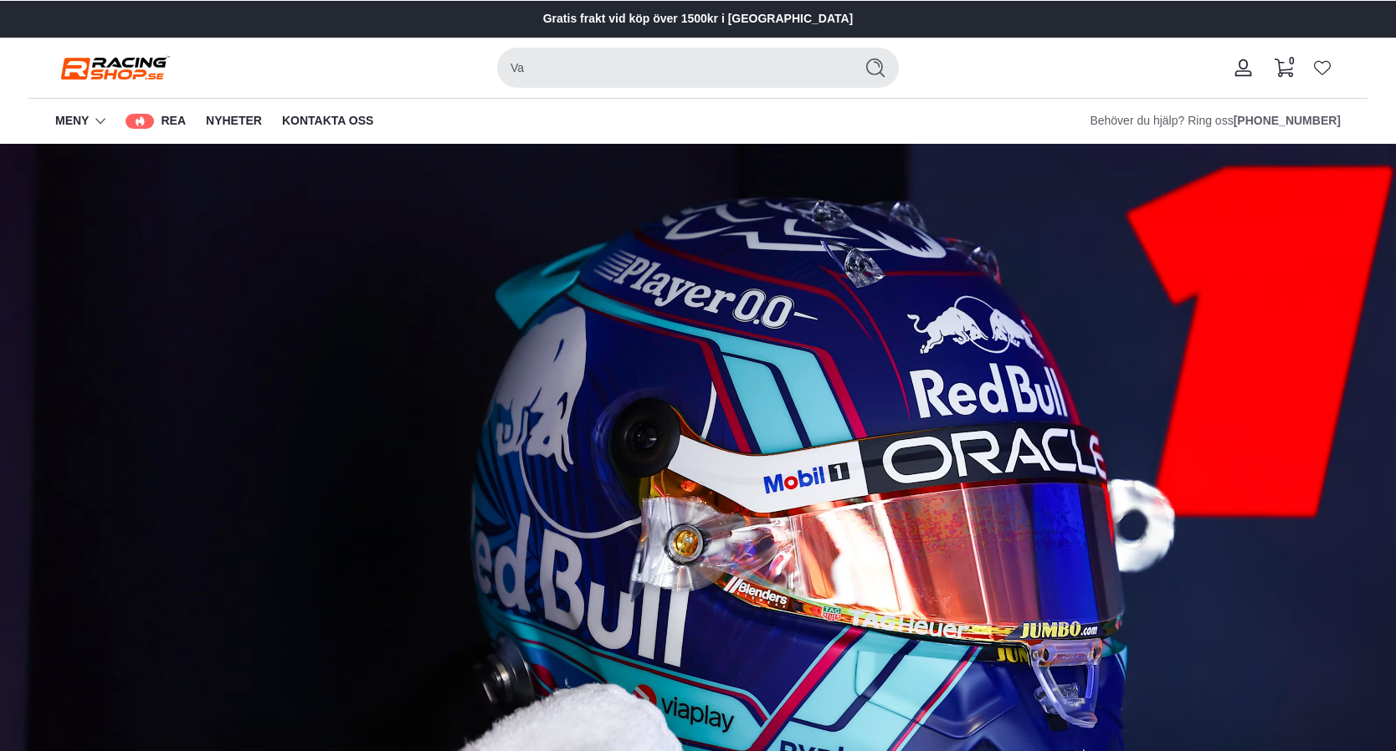 The height and width of the screenshot is (751, 1396). Describe the element at coordinates (80, 121) in the screenshot. I see `summary: Meny` at that location.